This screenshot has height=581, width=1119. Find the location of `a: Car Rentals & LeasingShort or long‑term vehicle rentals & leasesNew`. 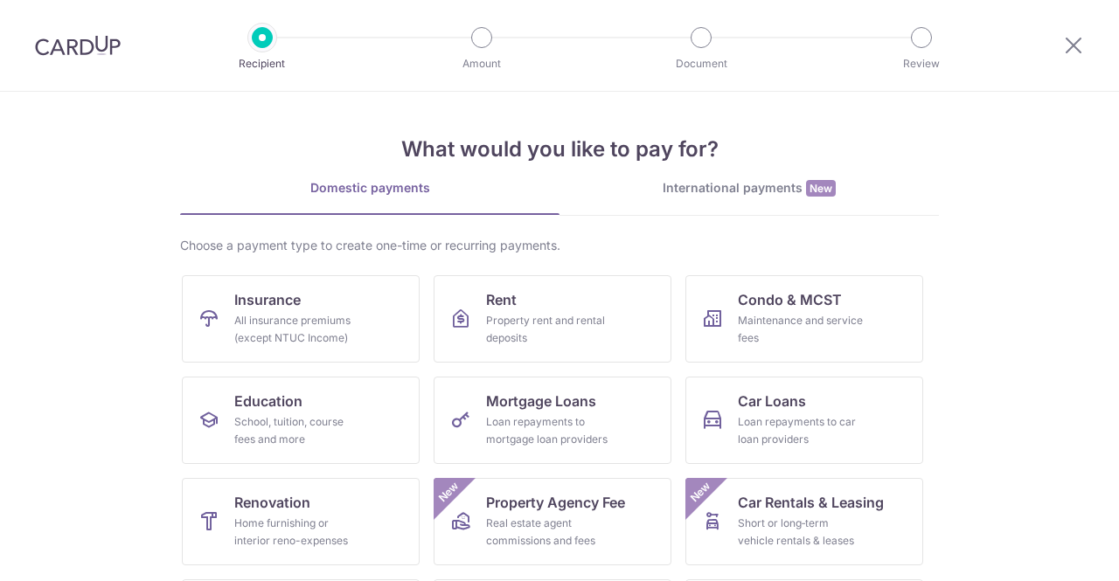

a: Car Rentals & LeasingShort or long‑term vehicle rentals & leasesNew is located at coordinates (804, 522).